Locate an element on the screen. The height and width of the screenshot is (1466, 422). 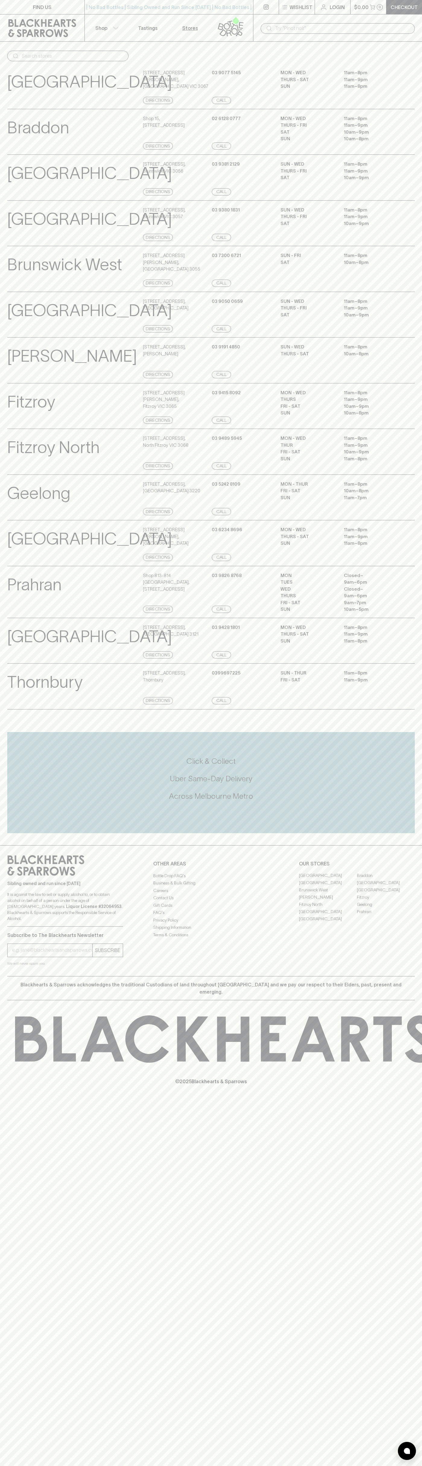
p: Subscribe to The Blackhearts Newsletter is located at coordinates (65, 935).